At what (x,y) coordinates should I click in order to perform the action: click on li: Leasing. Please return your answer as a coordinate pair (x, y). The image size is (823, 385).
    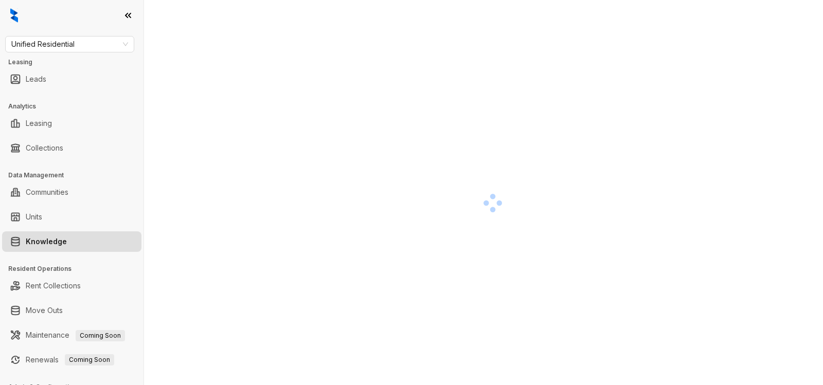
    Looking at the image, I should click on (72, 123).